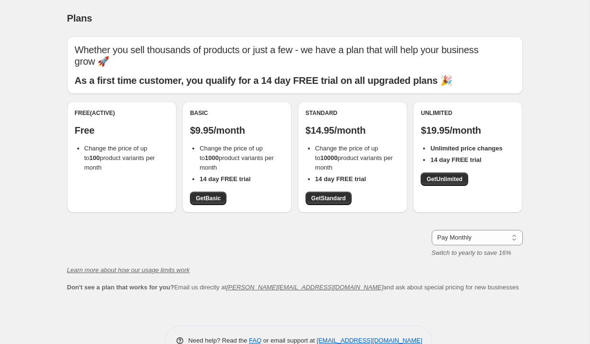 This screenshot has height=344, width=590. Describe the element at coordinates (122, 130) in the screenshot. I see `p: Free` at that location.